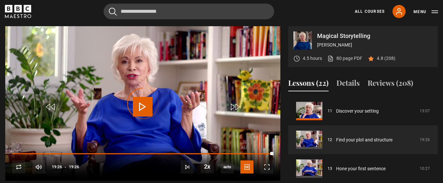 The width and height of the screenshot is (443, 183). I want to click on button: Playback Rate, so click(207, 167).